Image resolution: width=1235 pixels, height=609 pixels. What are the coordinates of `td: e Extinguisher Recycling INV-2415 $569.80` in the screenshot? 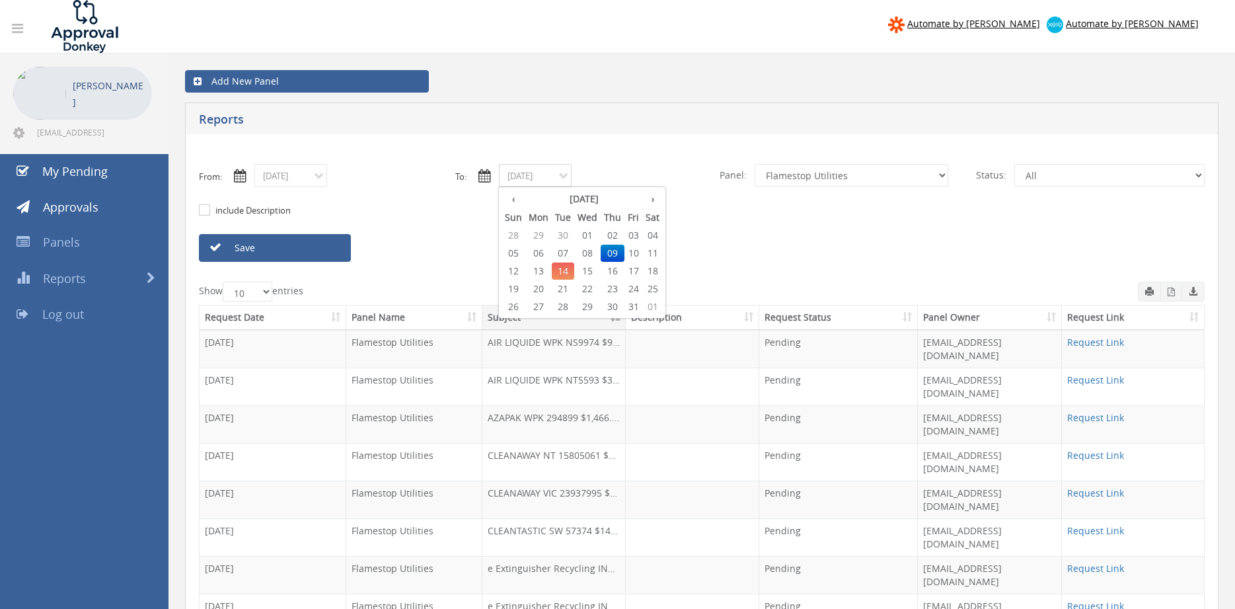 It's located at (554, 574).